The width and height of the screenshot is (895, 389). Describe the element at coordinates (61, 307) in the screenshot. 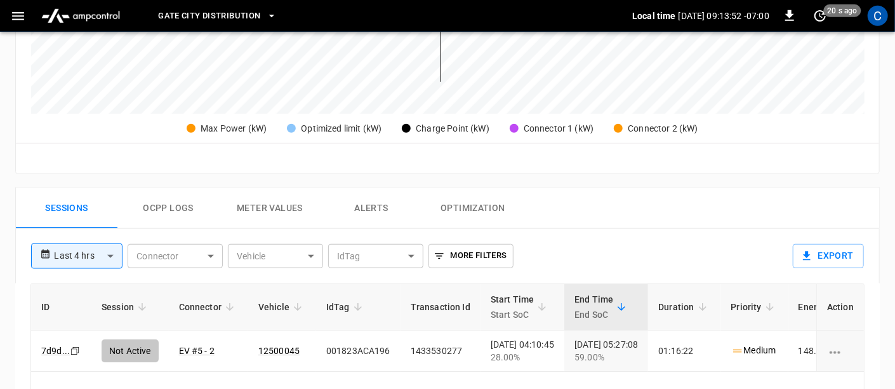

I see `th: ID` at that location.